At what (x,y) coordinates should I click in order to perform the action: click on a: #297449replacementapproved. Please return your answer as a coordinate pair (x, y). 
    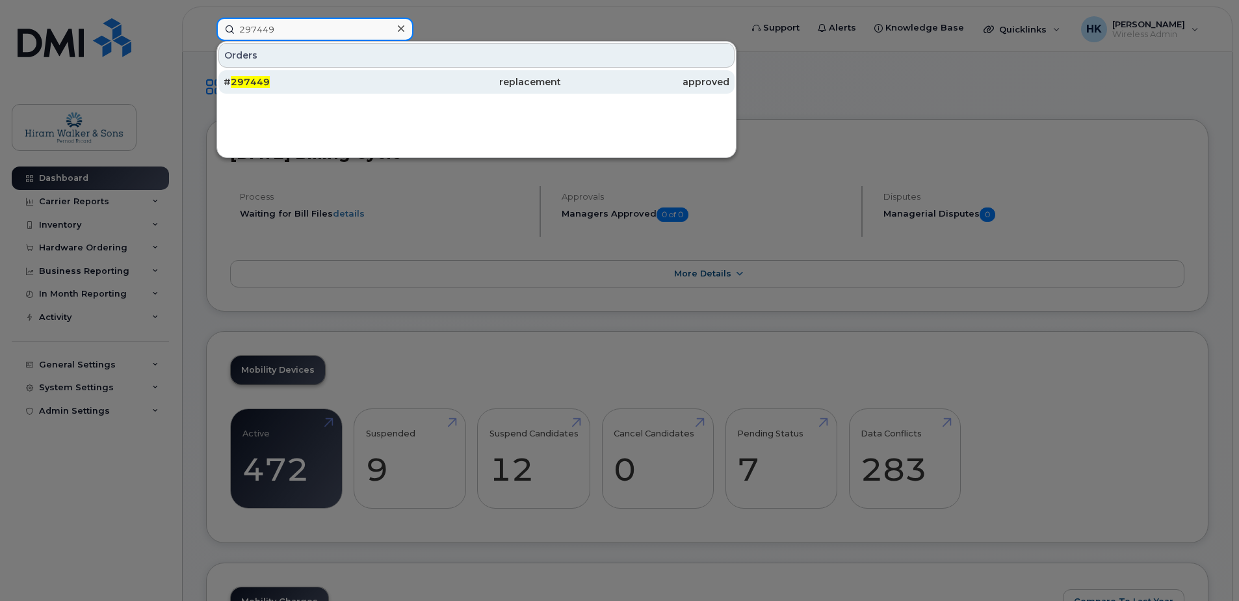
    Looking at the image, I should click on (477, 82).